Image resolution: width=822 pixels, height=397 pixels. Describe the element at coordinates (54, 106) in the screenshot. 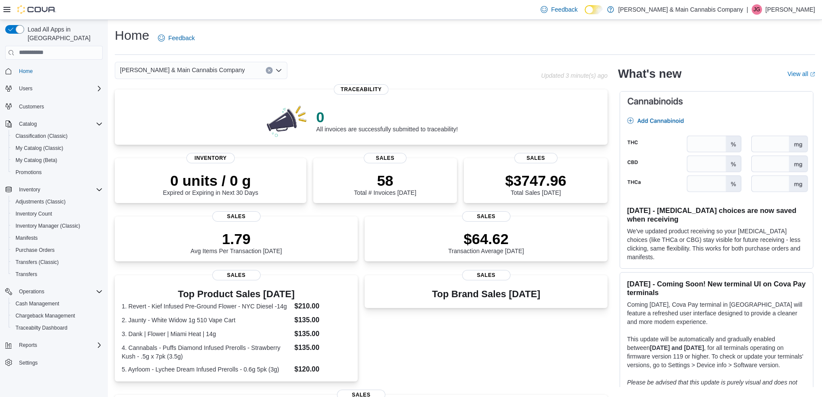

I see `button: Customers` at that location.